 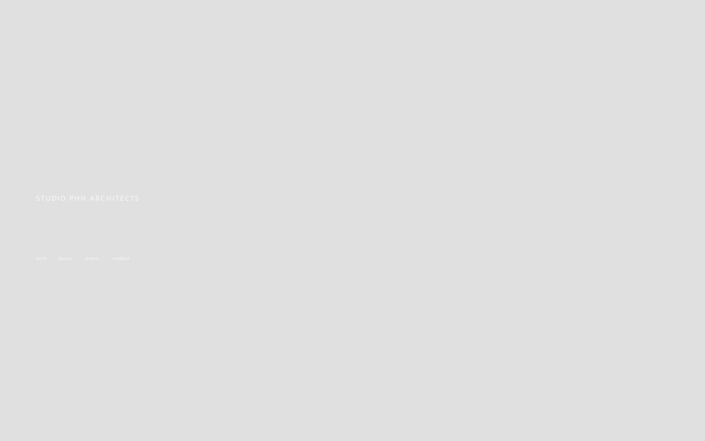 I want to click on span: work, so click(x=42, y=258).